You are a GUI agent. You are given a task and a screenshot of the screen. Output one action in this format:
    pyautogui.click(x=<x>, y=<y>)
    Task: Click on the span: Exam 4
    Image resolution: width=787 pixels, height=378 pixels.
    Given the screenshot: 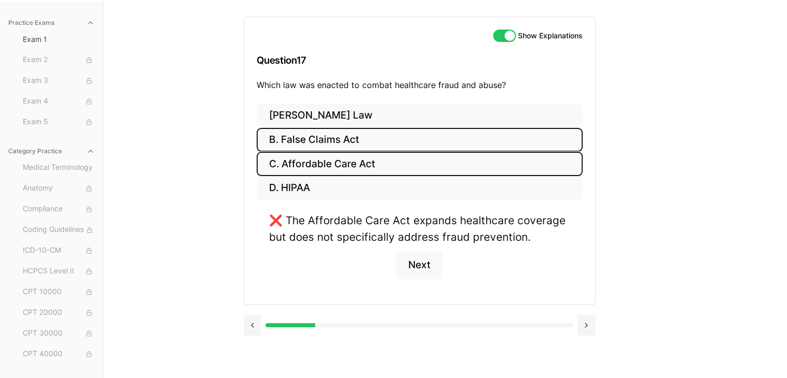 What is the action you would take?
    pyautogui.click(x=58, y=101)
    